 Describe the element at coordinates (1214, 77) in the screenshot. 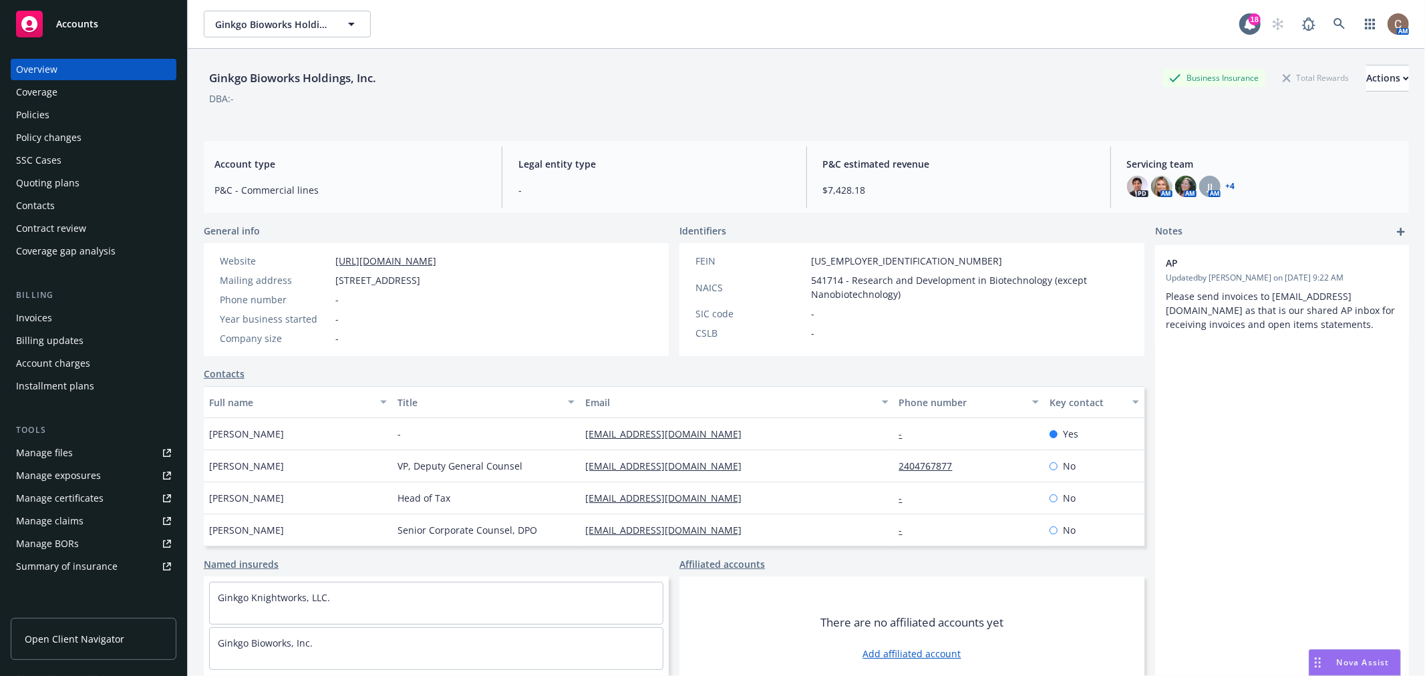

I see `div: Business Insurance` at that location.